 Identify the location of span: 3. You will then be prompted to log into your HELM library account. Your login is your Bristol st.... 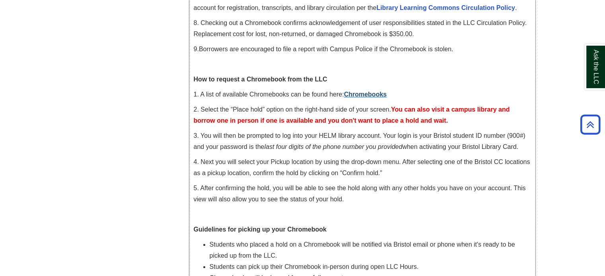
(359, 141).